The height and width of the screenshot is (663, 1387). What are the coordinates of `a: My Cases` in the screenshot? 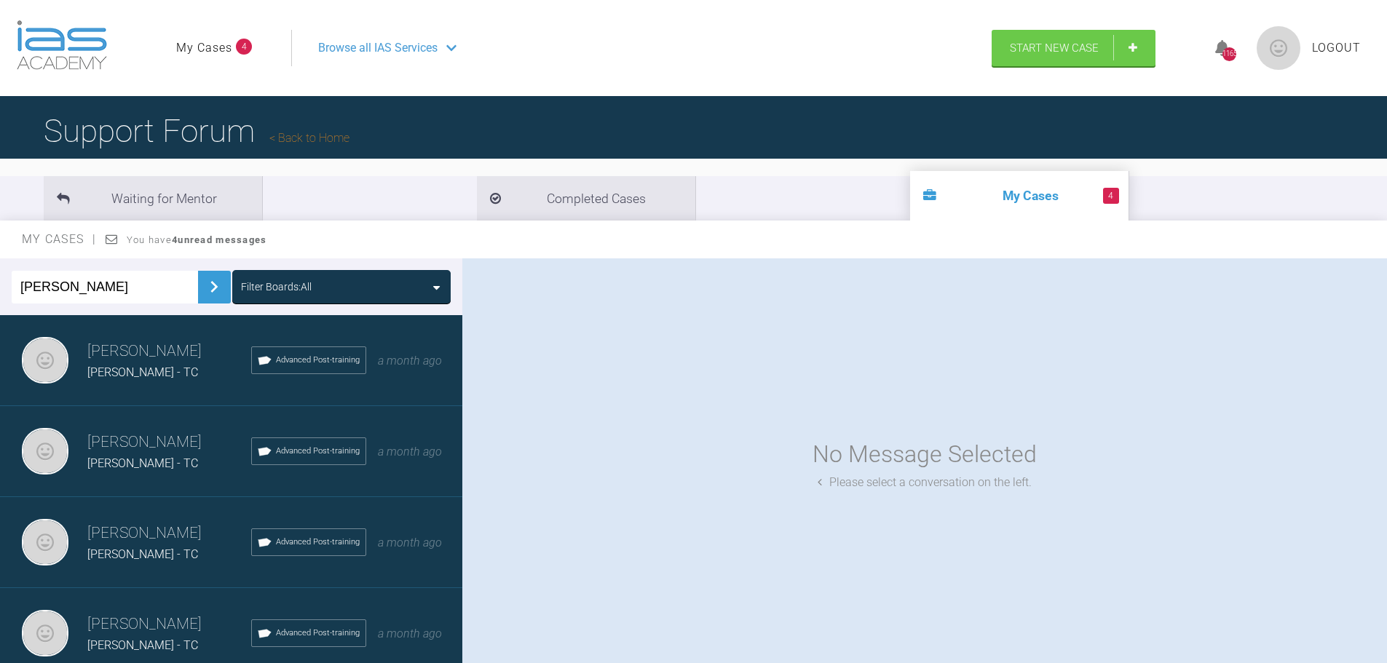 It's located at (204, 48).